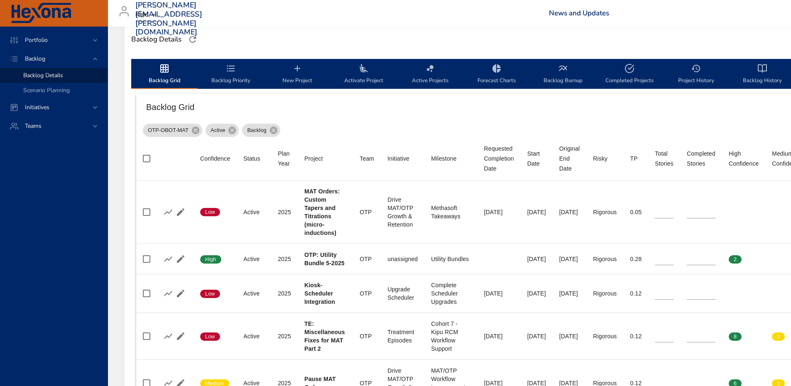  What do you see at coordinates (367, 159) in the screenshot?
I see `span: Team` at bounding box center [367, 159].